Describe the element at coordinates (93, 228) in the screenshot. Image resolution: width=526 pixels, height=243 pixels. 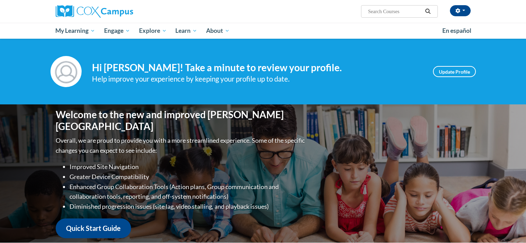
I see `a: Quick Start Guide` at that location.